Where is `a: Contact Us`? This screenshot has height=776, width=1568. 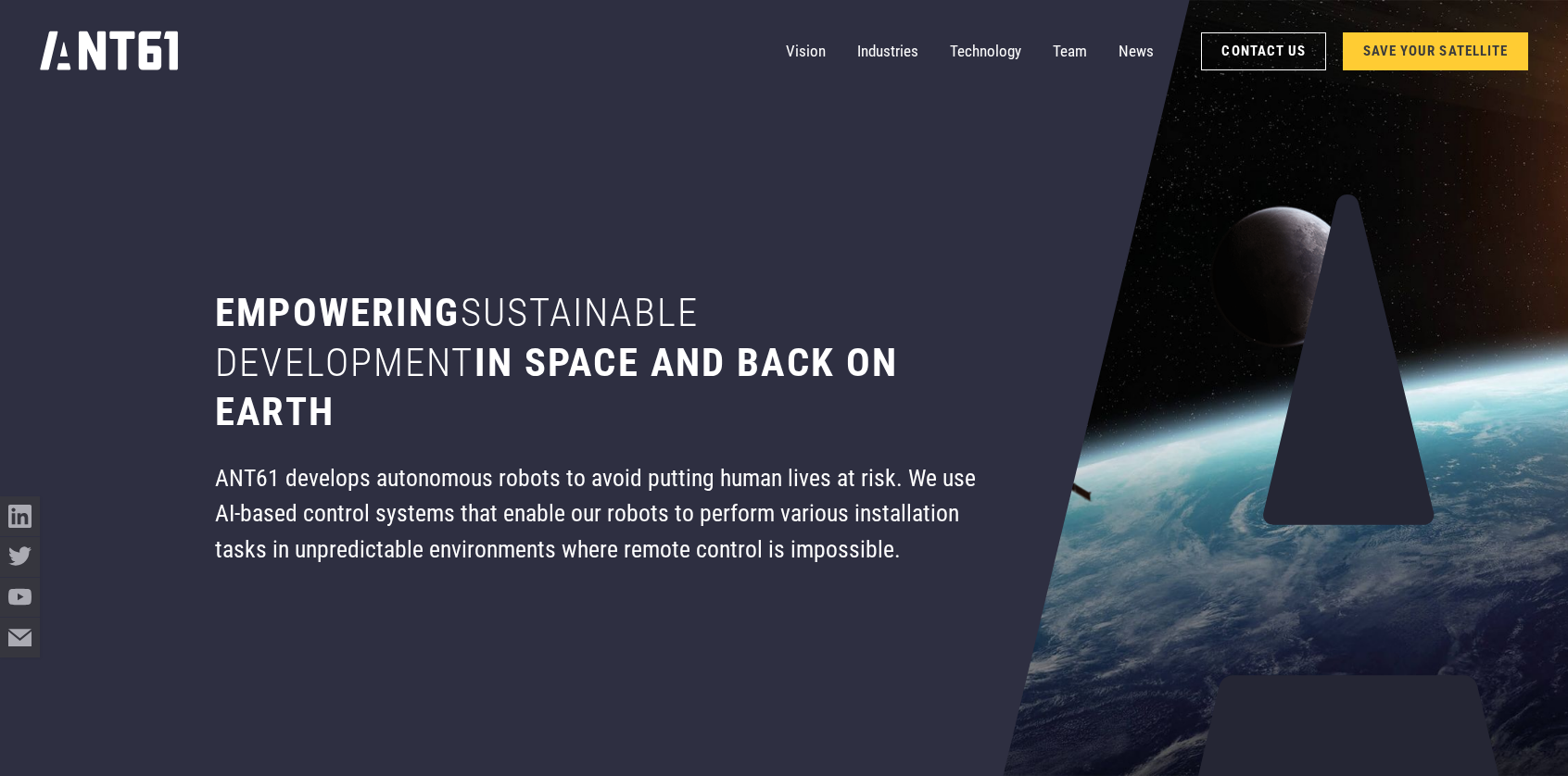
a: Contact Us is located at coordinates (1263, 51).